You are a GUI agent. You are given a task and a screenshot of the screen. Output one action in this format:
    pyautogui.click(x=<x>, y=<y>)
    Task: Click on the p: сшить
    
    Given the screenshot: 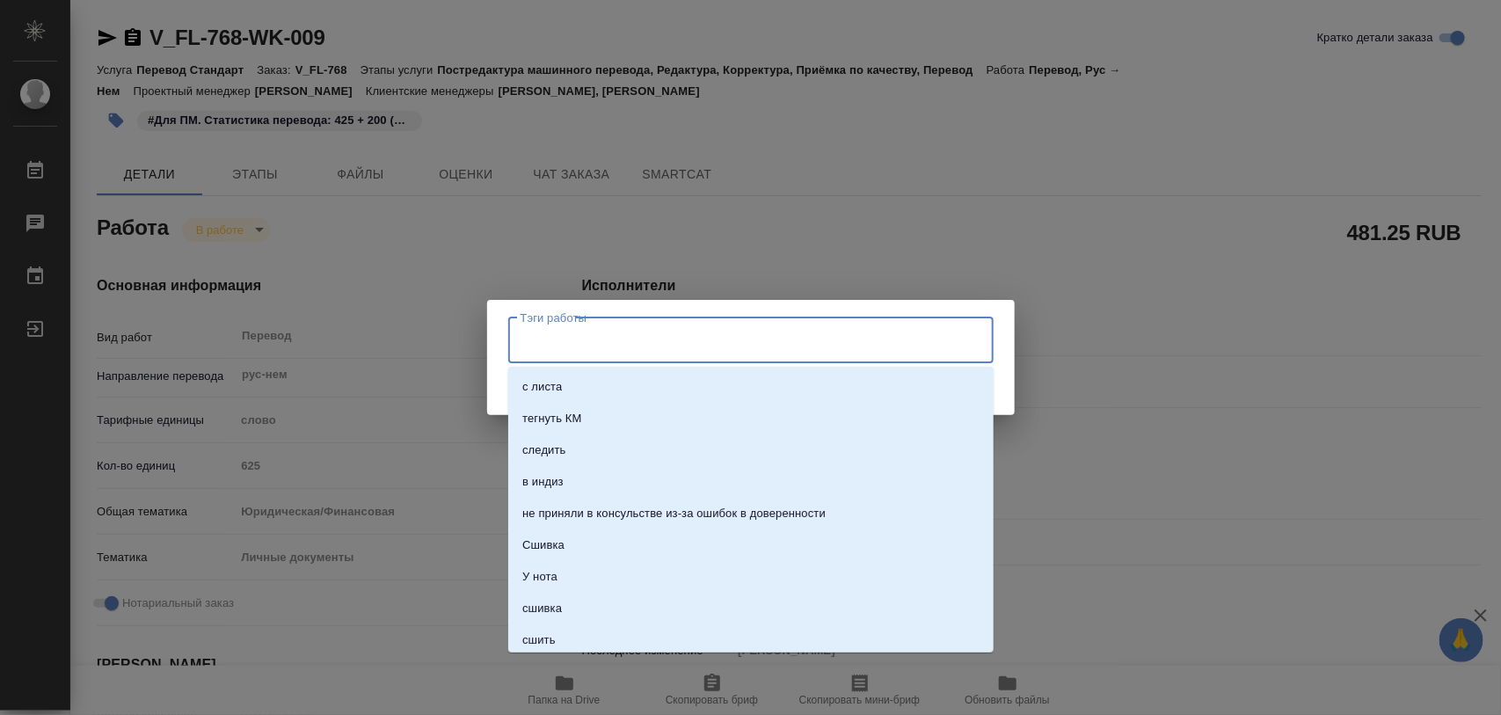 What is the action you would take?
    pyautogui.click(x=539, y=640)
    